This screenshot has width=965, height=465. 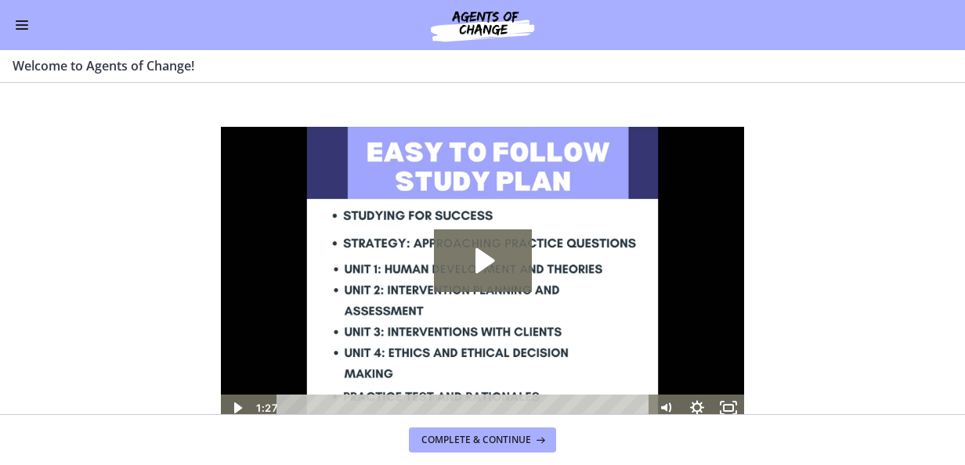 What do you see at coordinates (476, 440) in the screenshot?
I see `span: Complete & continue` at bounding box center [476, 440].